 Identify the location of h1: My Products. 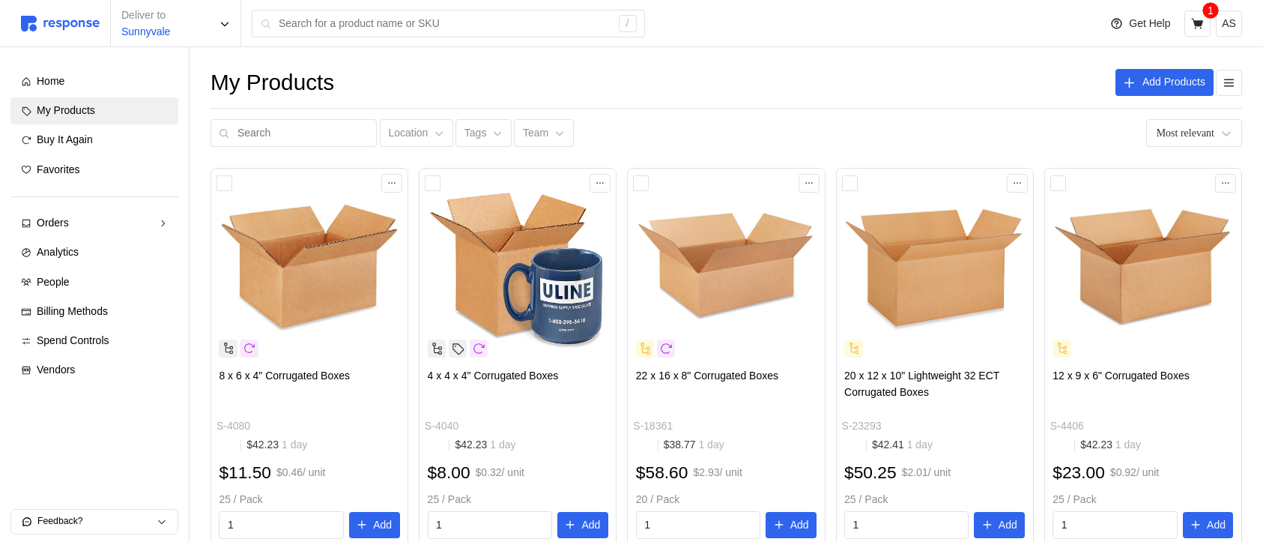
(272, 82).